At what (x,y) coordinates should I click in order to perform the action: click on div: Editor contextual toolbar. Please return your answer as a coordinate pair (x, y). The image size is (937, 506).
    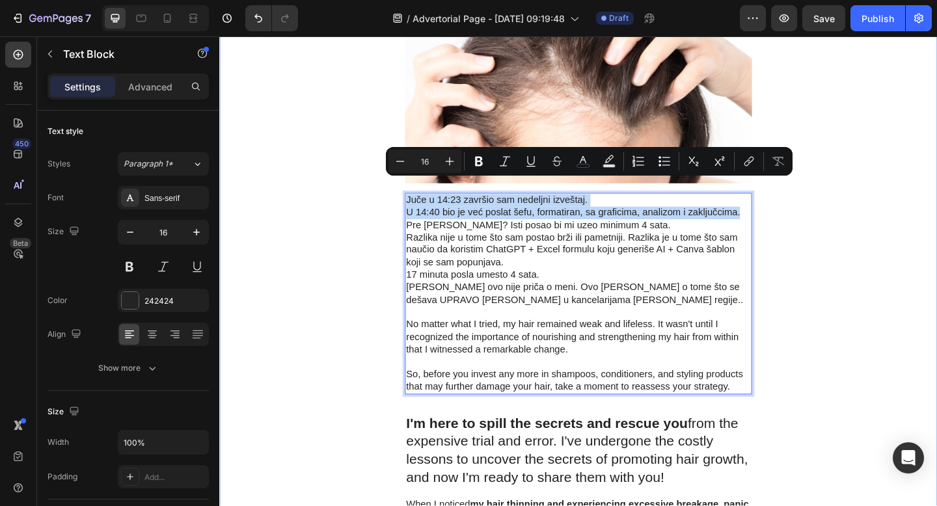
    Looking at the image, I should click on (589, 161).